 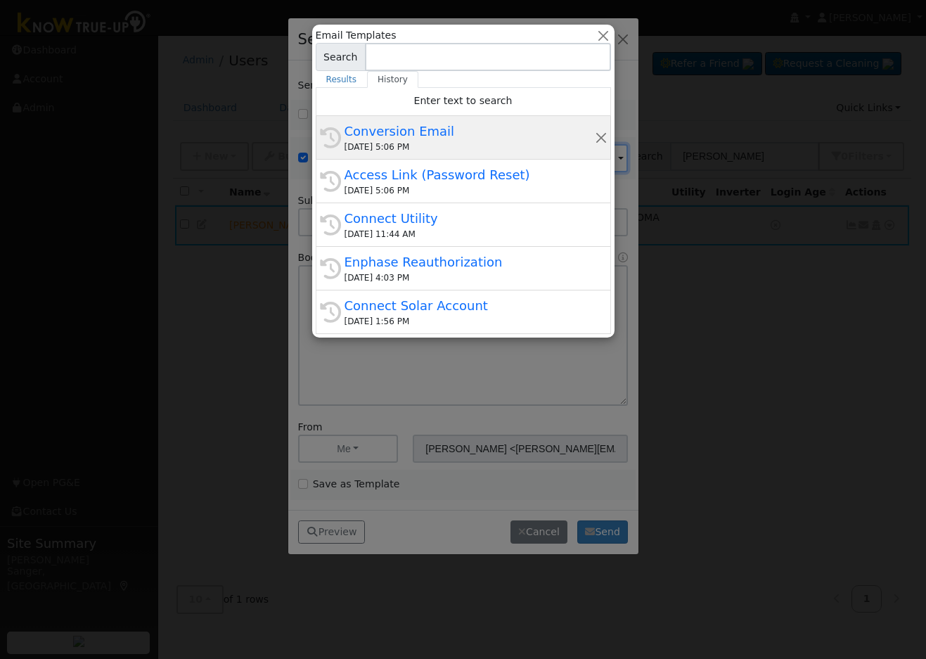 I want to click on a: History, so click(x=393, y=79).